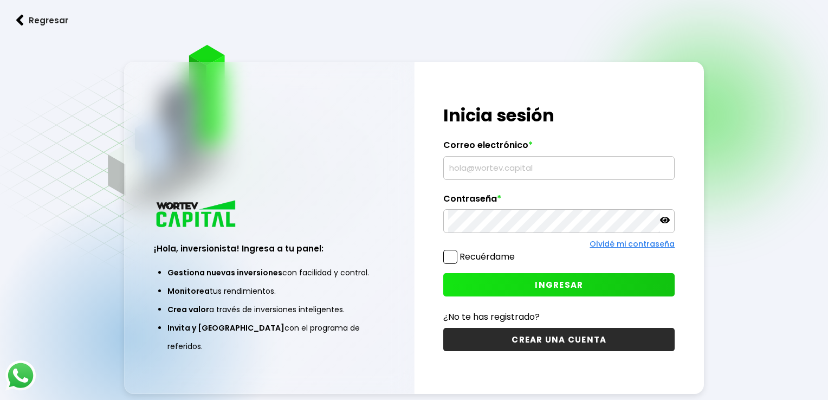 This screenshot has width=828, height=400. What do you see at coordinates (632, 244) in the screenshot?
I see `a: Olvidé mi contraseña` at bounding box center [632, 244].